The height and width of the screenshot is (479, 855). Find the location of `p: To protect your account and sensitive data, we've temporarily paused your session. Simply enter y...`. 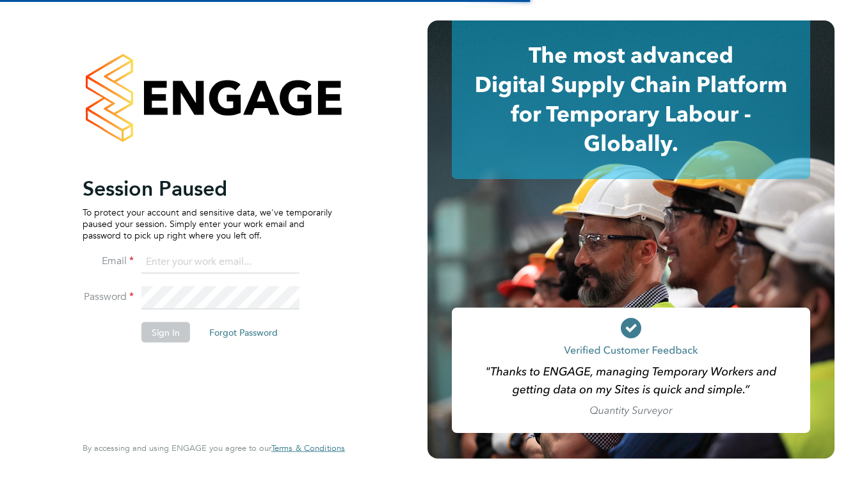

p: To protect your account and sensitive data, we've temporarily paused your session. Simply enter y... is located at coordinates (207, 223).